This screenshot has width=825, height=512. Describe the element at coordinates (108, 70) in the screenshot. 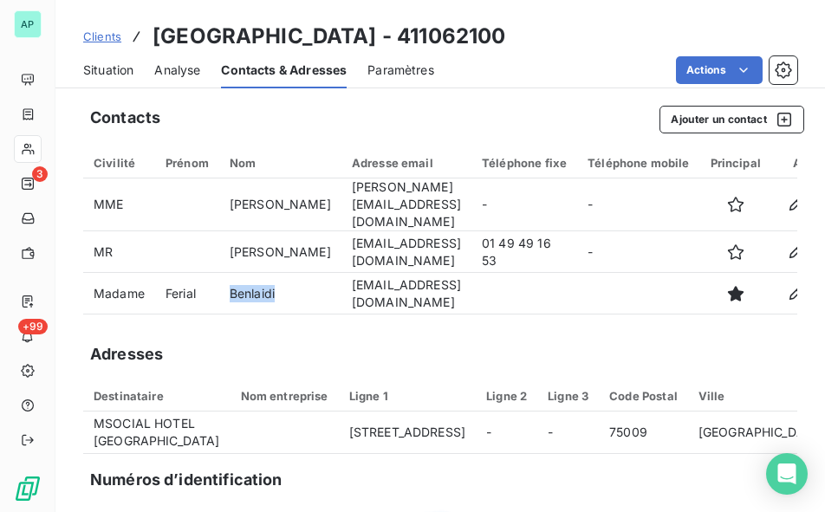

I see `span: Situation` at that location.